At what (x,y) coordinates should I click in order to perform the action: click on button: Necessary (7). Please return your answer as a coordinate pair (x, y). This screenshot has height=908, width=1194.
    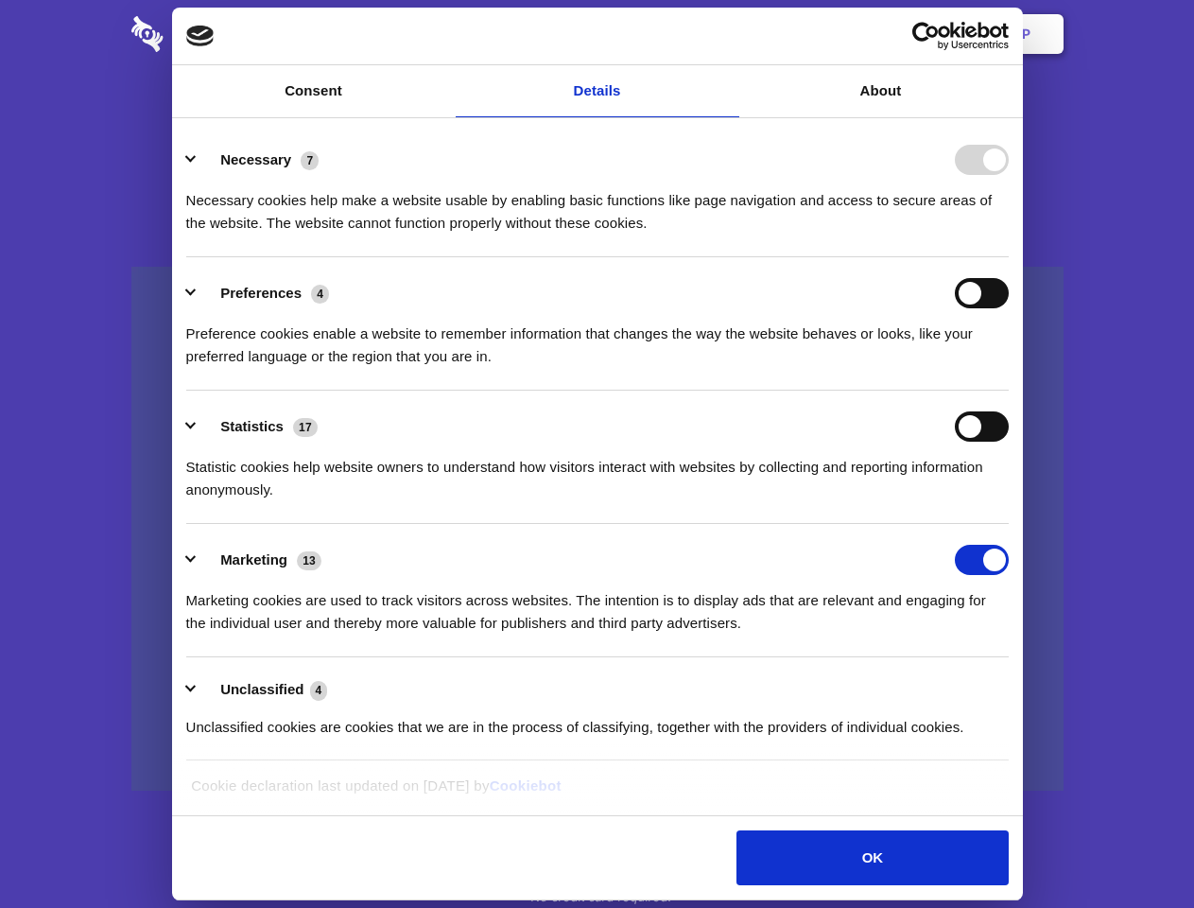
    Looking at the image, I should click on (258, 160).